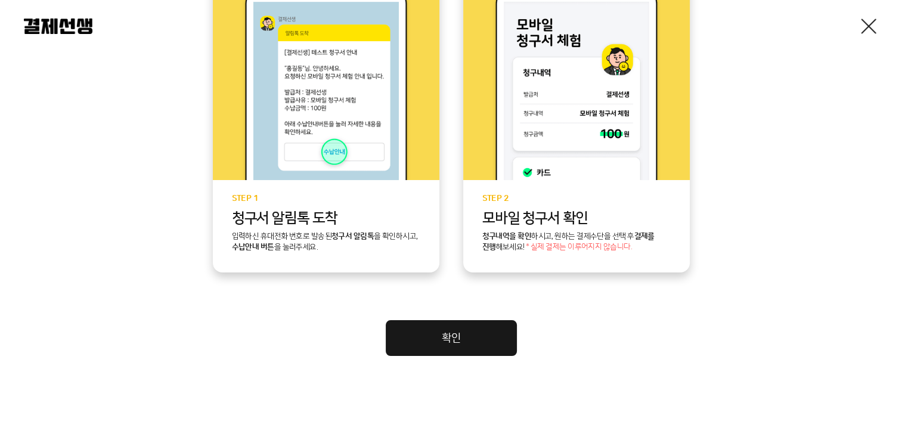 The width and height of the screenshot is (902, 440). What do you see at coordinates (326, 199) in the screenshot?
I see `p: STEP 1` at bounding box center [326, 199].